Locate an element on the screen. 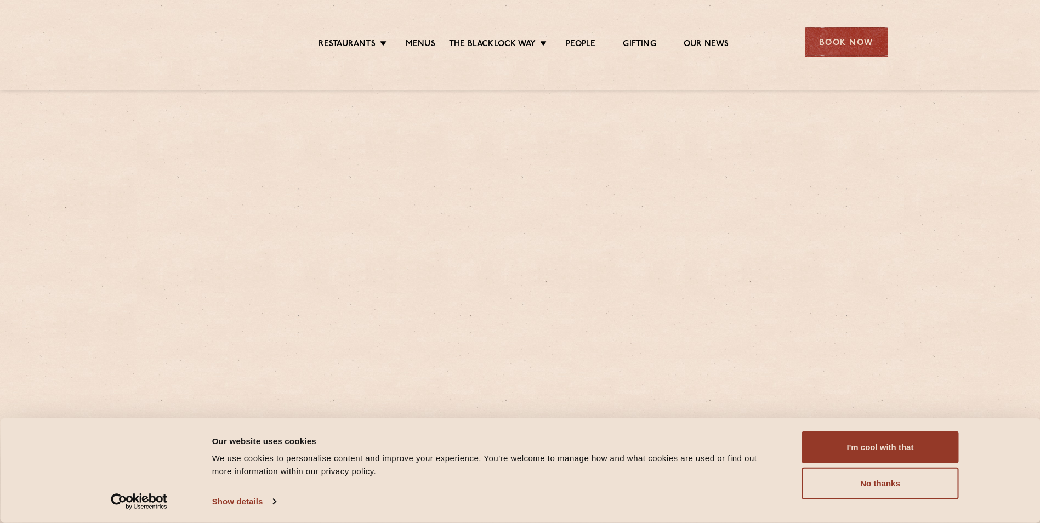  a: Usercentrics Cookiebot - opens in a new window is located at coordinates (139, 501).